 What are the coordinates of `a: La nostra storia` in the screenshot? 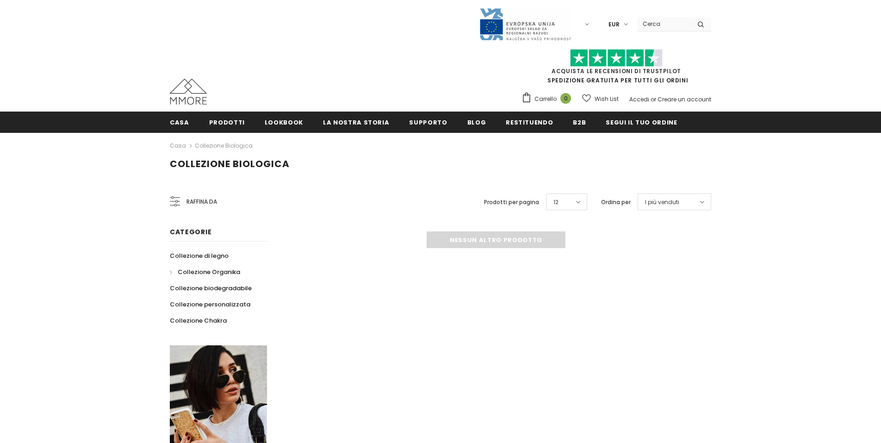 It's located at (356, 122).